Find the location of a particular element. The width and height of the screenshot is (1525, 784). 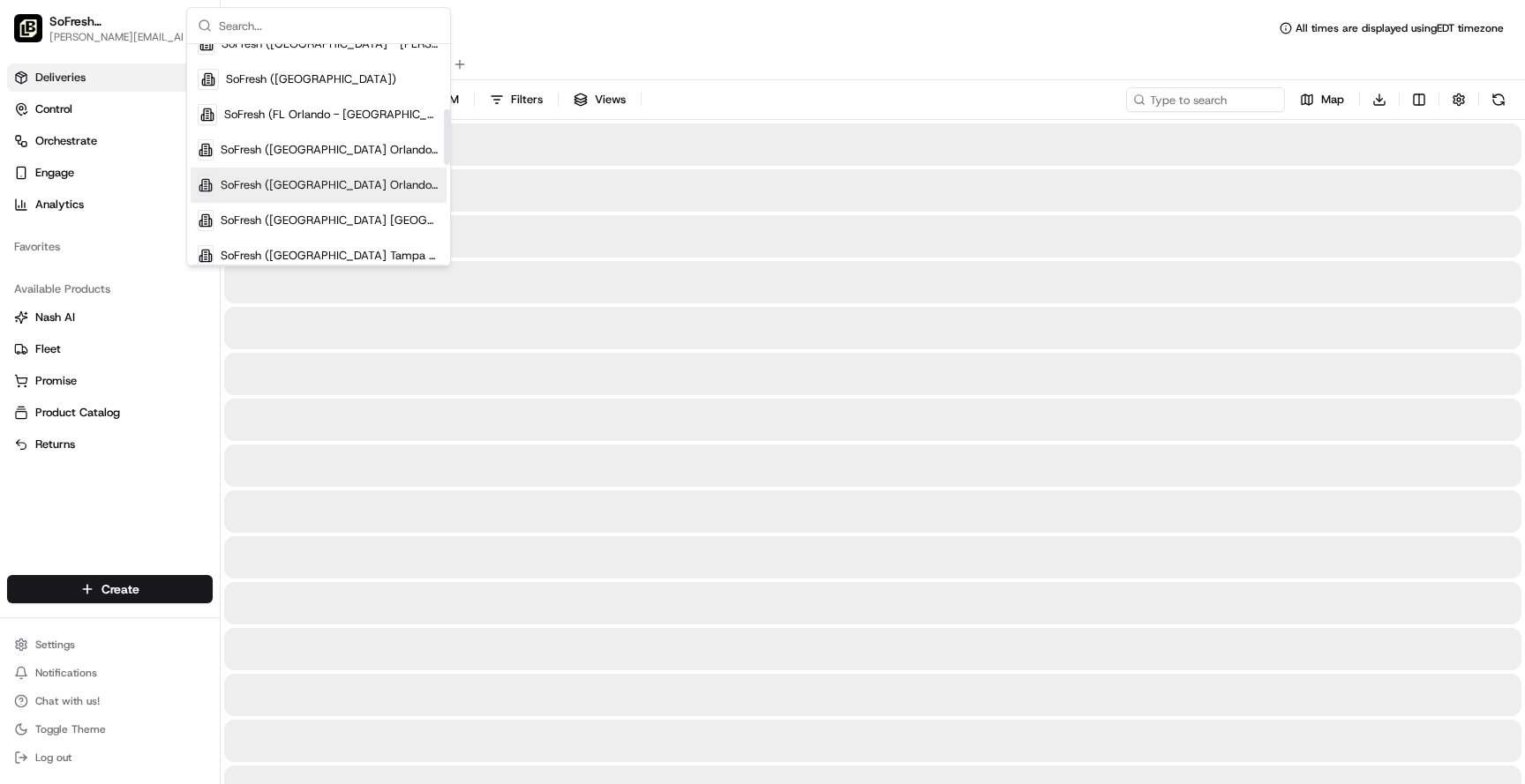

span: Nash AI is located at coordinates (55, 318).